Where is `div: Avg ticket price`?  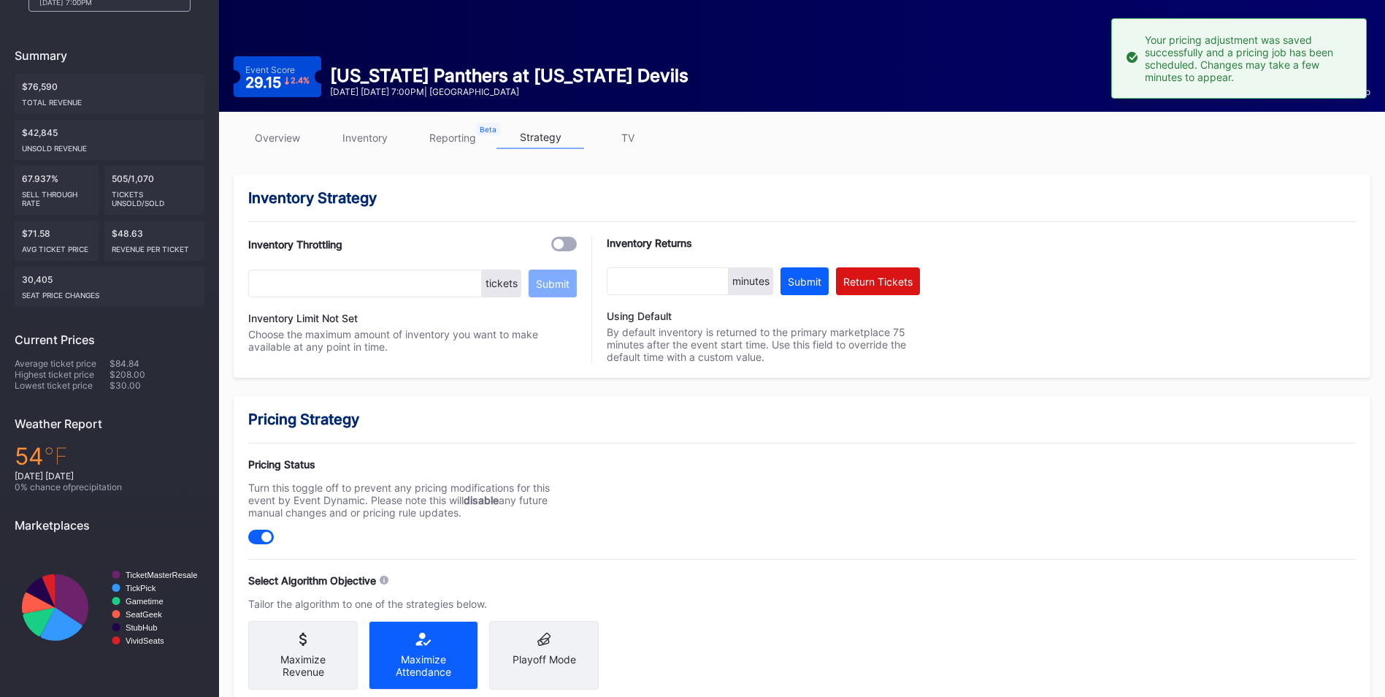 div: Avg ticket price is located at coordinates (56, 246).